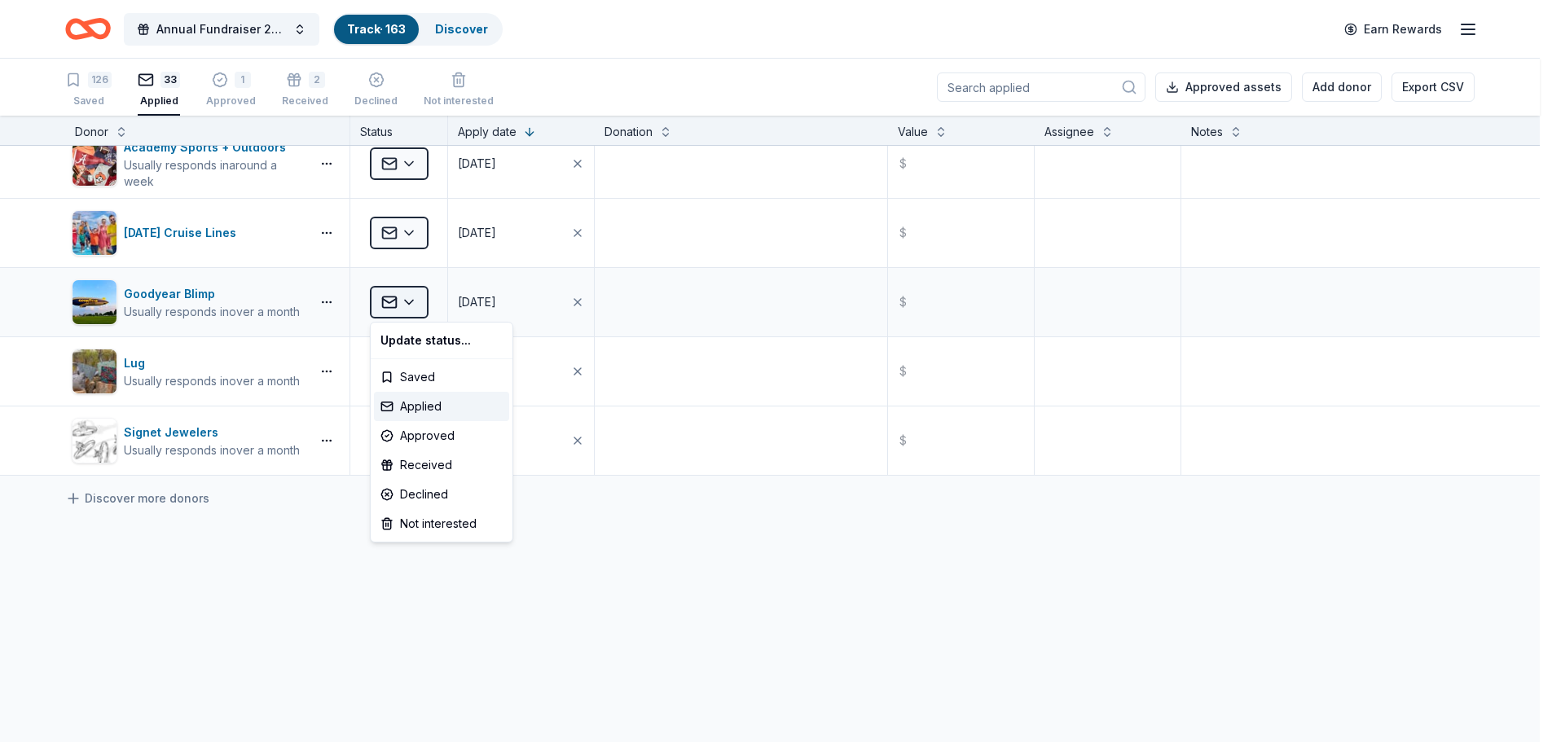 The height and width of the screenshot is (742, 1552). What do you see at coordinates (441, 406) in the screenshot?
I see `div: Applied` at bounding box center [441, 406].